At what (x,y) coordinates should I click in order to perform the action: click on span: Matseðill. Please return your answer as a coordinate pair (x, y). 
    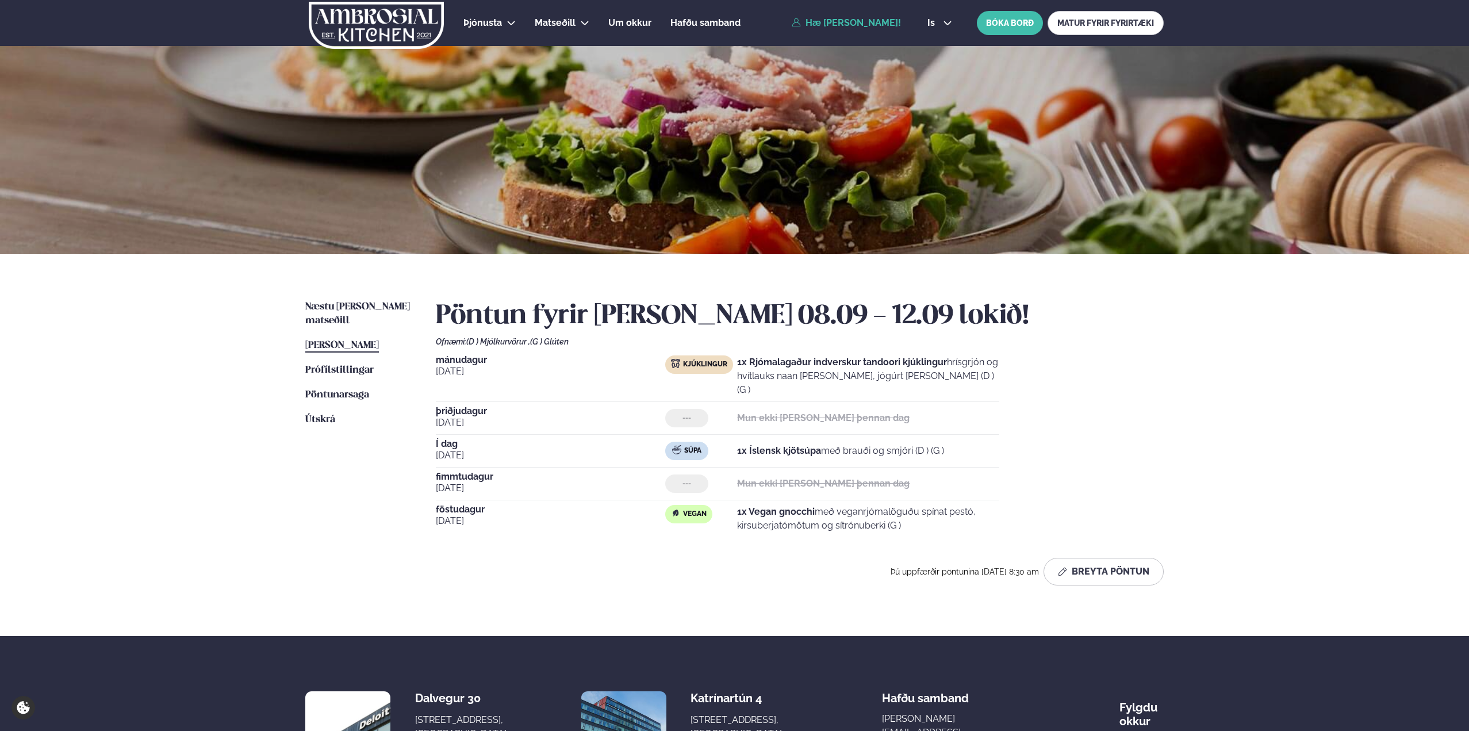
    Looking at the image, I should click on (555, 22).